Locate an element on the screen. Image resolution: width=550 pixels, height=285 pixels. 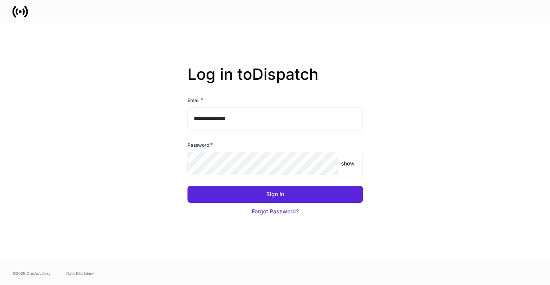
button: Forgot Password? is located at coordinates (275, 212).